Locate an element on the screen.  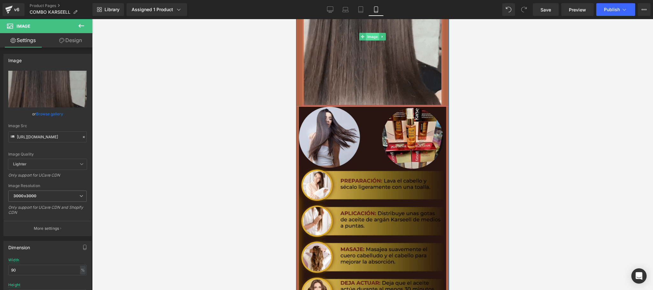
div: Image is located at coordinates (15, 59).